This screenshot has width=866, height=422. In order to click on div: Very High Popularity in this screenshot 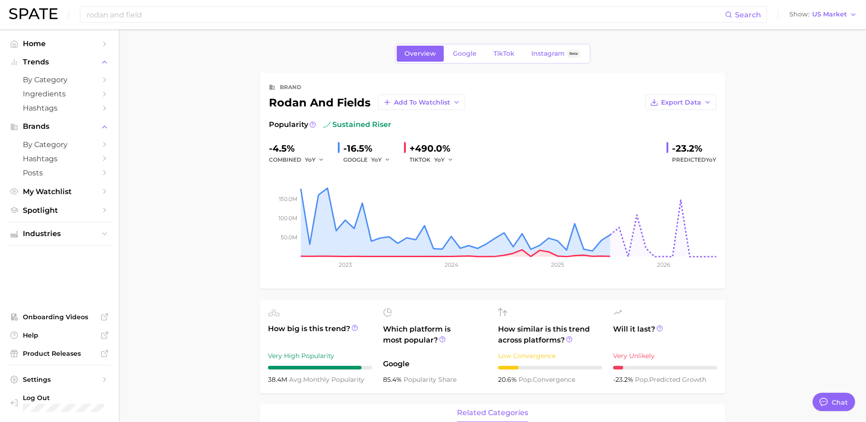, I will do `click(320, 356)`.